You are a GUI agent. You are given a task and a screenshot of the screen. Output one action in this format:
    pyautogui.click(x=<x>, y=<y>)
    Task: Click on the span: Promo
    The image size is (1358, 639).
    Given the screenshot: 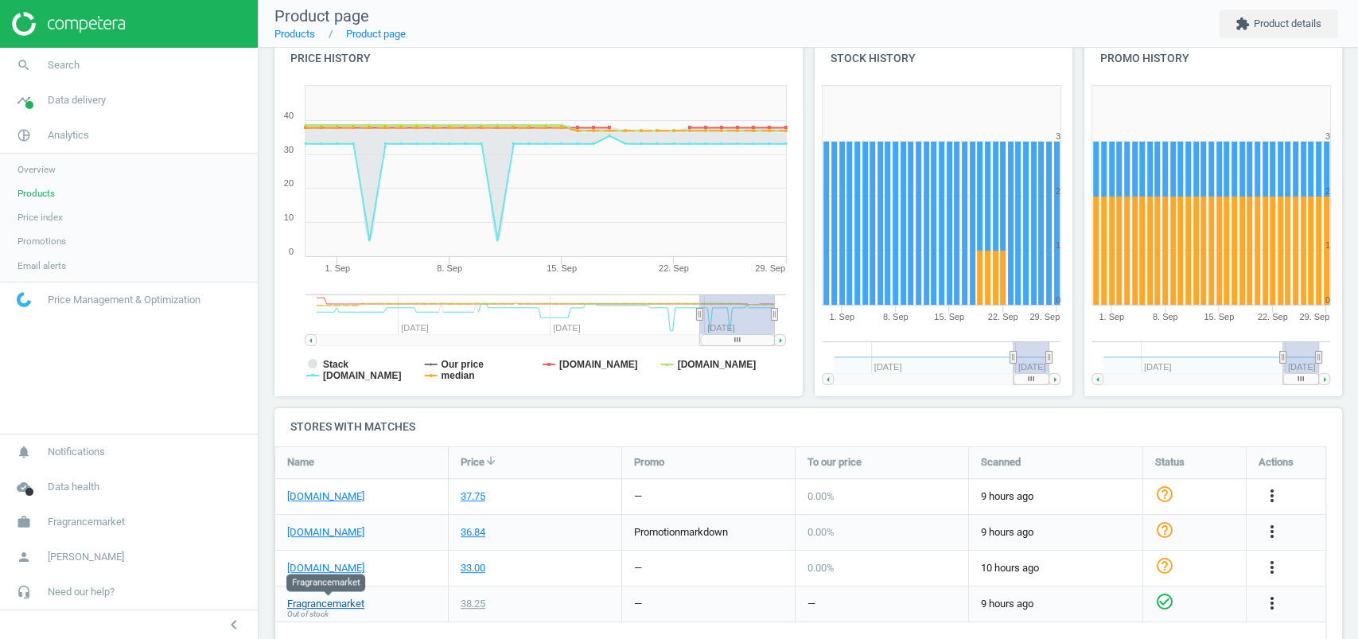 What is the action you would take?
    pyautogui.click(x=649, y=462)
    